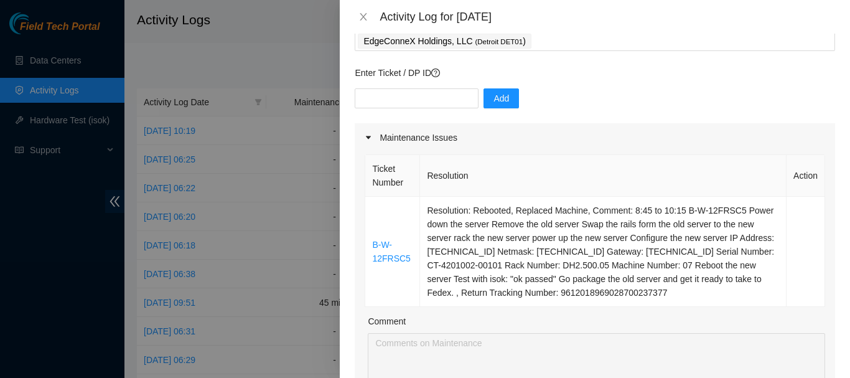  What do you see at coordinates (595, 73) in the screenshot?
I see `p: Enter Ticket / DP ID` at bounding box center [595, 73].